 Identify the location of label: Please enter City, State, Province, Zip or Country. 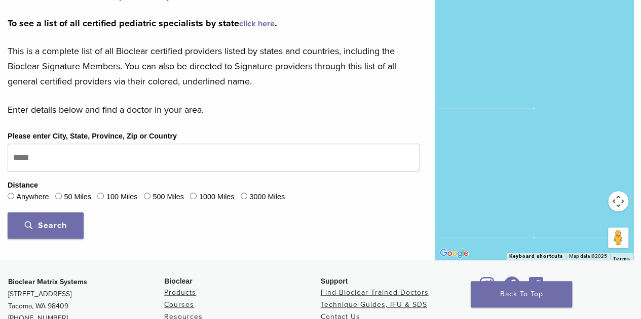
(92, 137).